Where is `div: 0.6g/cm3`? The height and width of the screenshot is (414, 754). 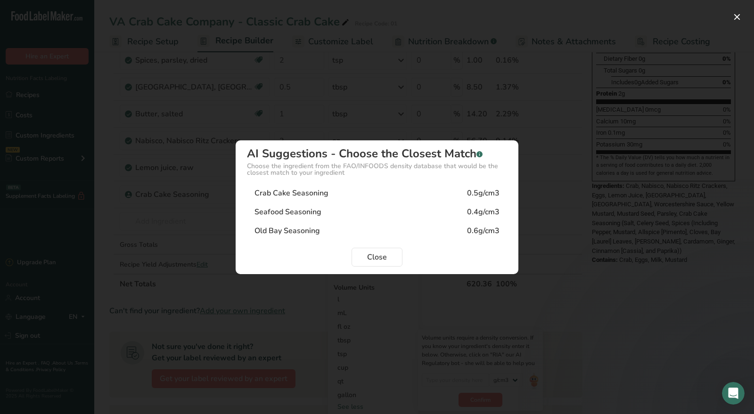
div: 0.6g/cm3 is located at coordinates (483, 231).